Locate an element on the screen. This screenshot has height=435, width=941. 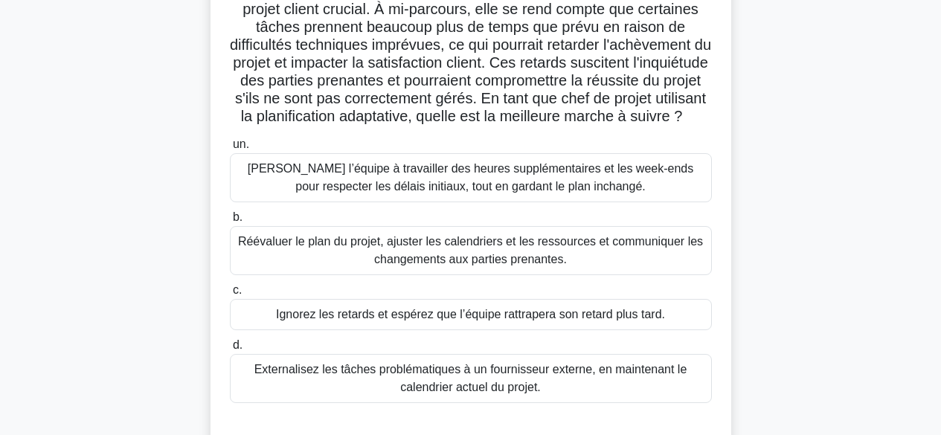
font: Réévaluer le plan du projet, ajuster les calendriers et les ressources et communiquer les changem... is located at coordinates (470, 250).